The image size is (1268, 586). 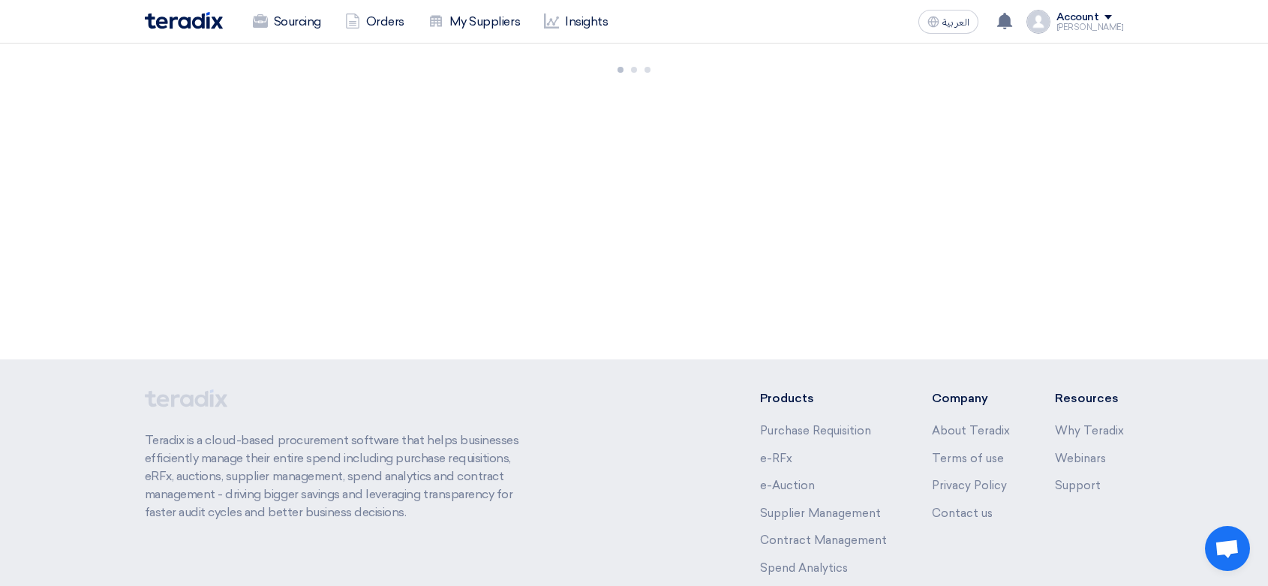 What do you see at coordinates (971, 398) in the screenshot?
I see `li: Company` at bounding box center [971, 398].